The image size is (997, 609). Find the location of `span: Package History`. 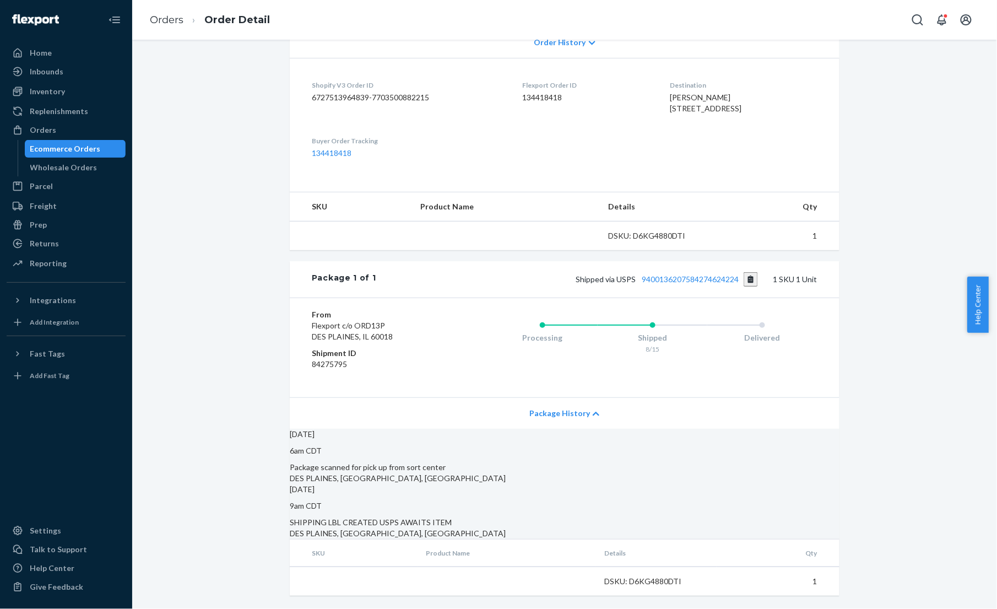

span: Package History is located at coordinates (560, 413).